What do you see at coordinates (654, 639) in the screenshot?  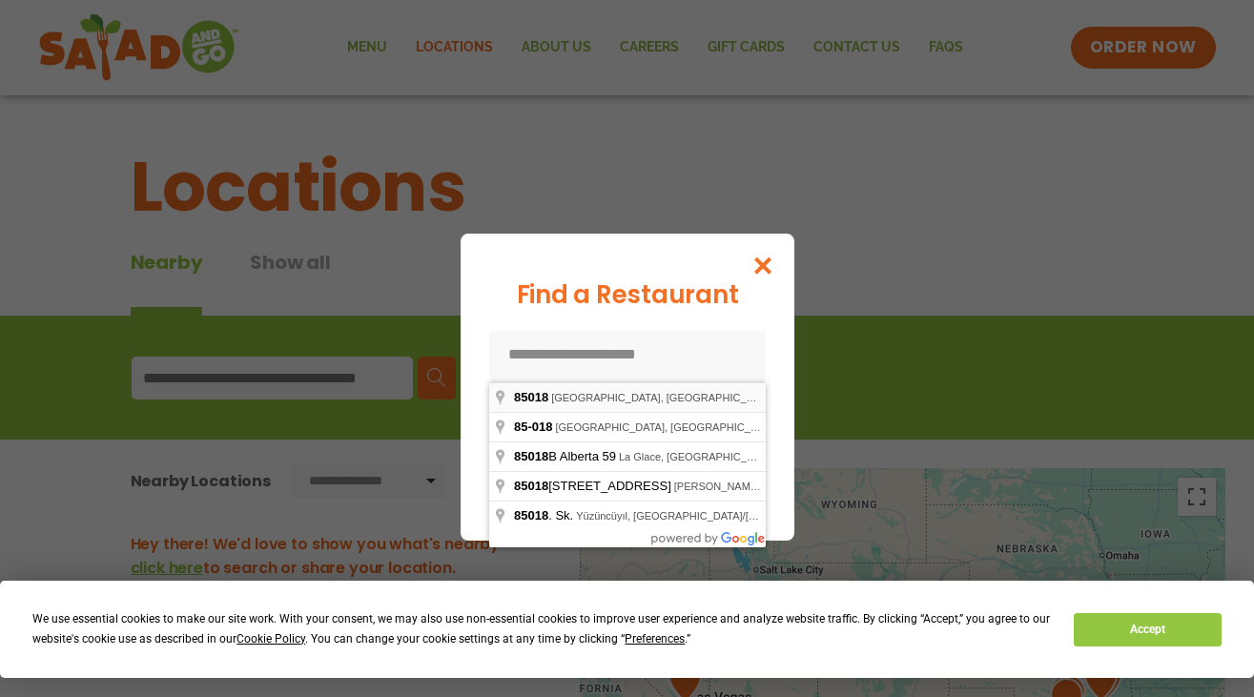 I see `span: Preferences` at bounding box center [654, 639].